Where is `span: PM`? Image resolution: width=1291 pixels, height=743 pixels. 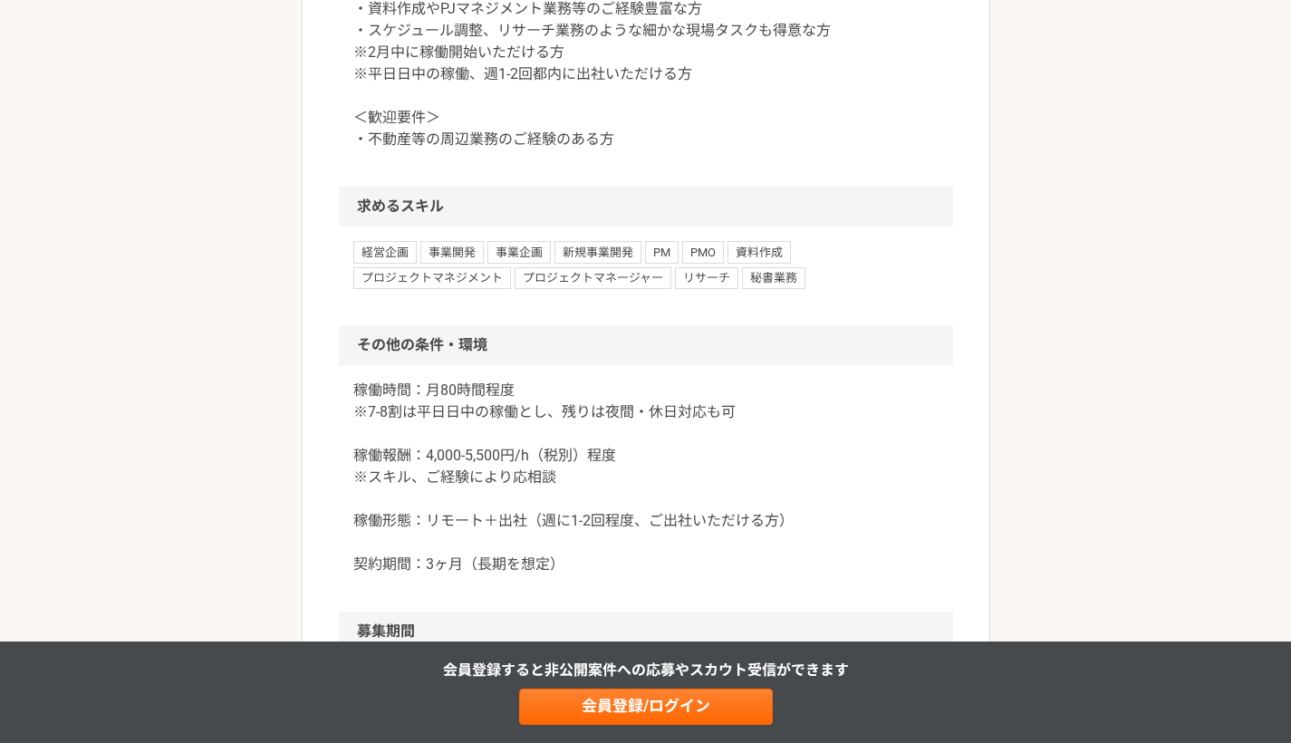
span: PM is located at coordinates (662, 252).